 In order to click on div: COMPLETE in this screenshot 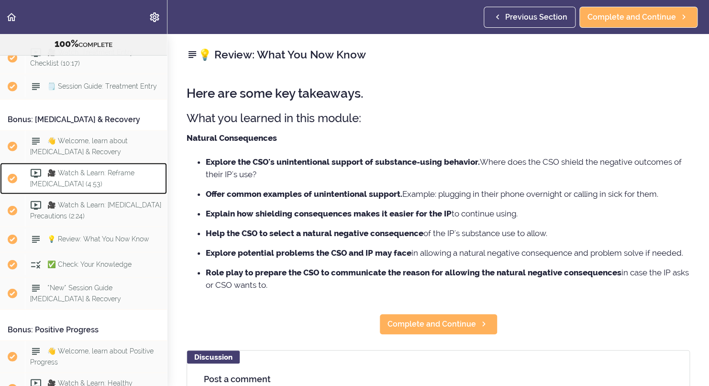, I will do `click(83, 44)`.